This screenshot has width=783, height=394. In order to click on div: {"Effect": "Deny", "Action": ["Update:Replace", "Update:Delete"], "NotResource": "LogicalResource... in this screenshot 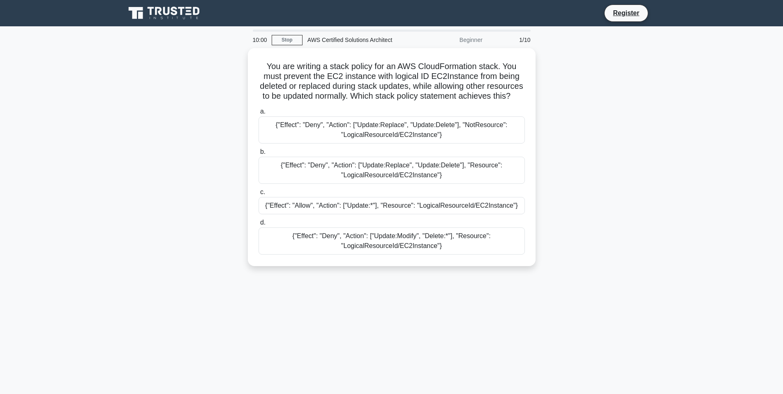, I will do `click(392, 130)`.